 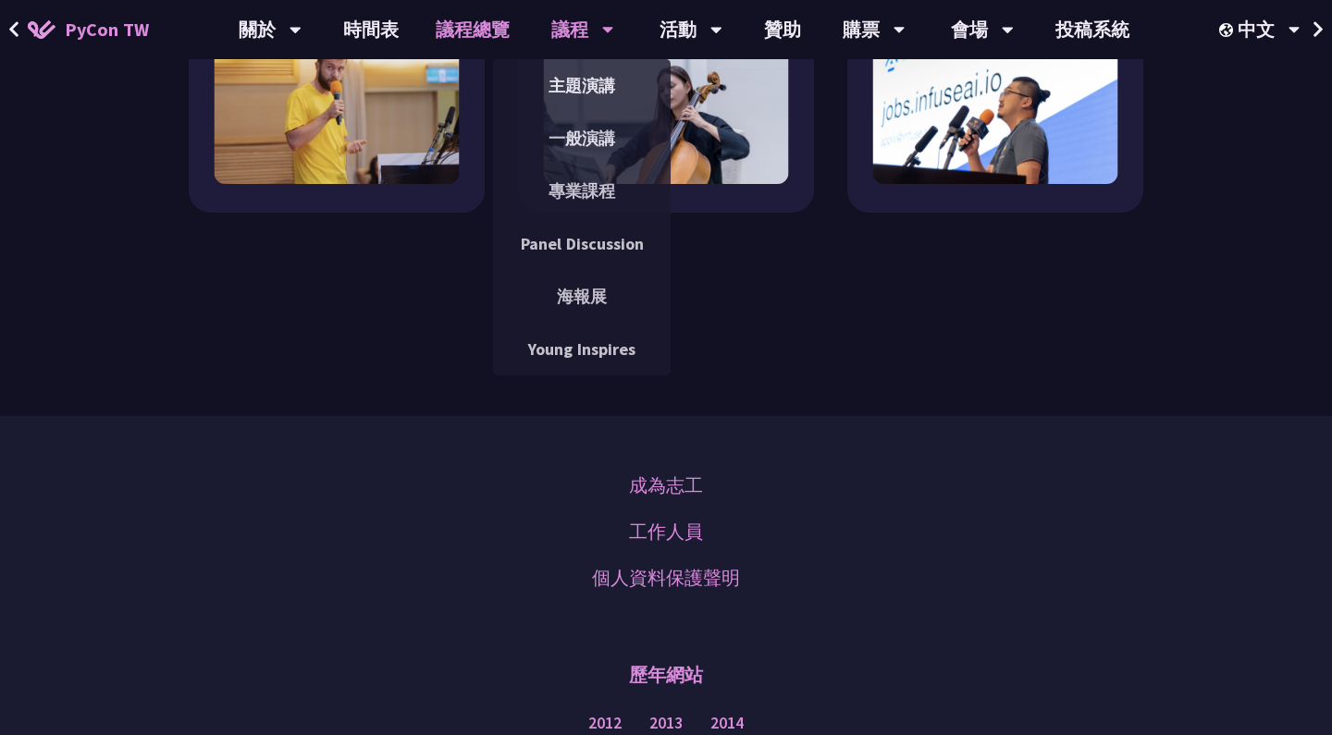 What do you see at coordinates (582, 349) in the screenshot?
I see `a: Young Inspires` at bounding box center [582, 349].